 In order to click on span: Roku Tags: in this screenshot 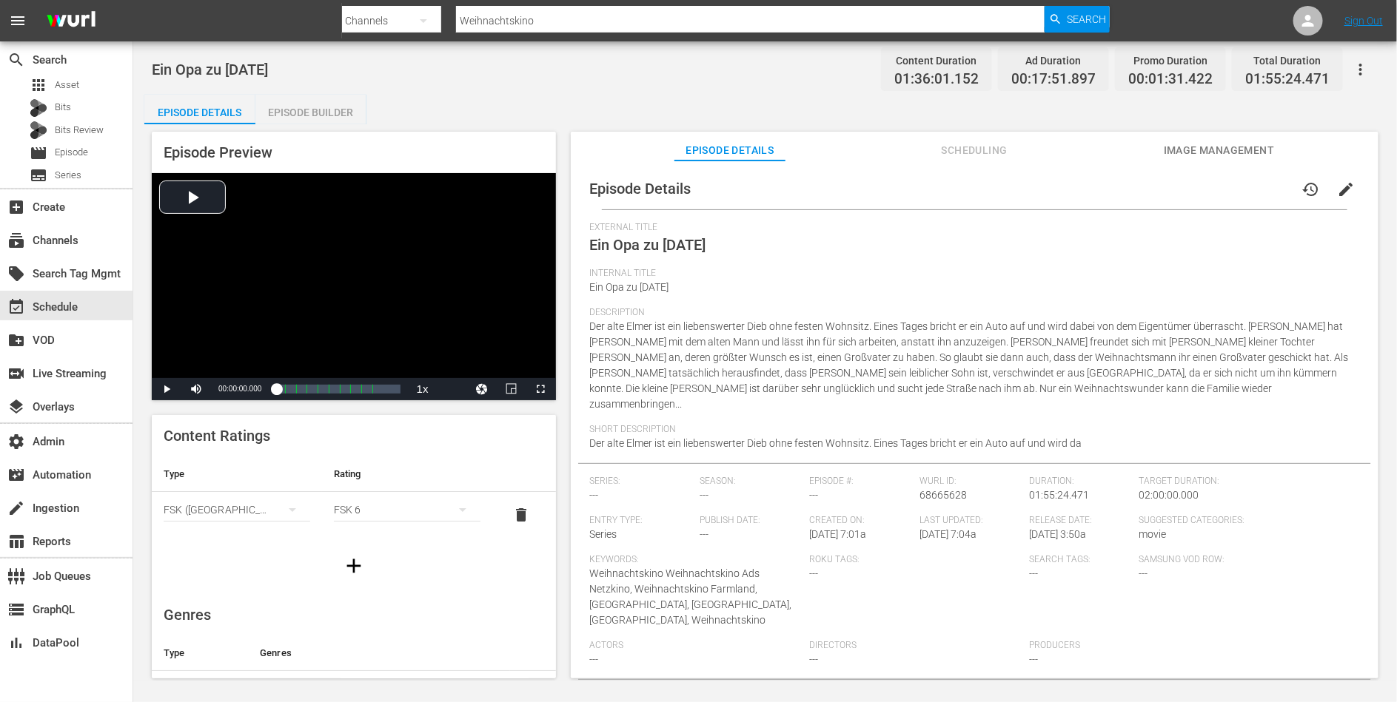, I will do `click(916, 560)`.